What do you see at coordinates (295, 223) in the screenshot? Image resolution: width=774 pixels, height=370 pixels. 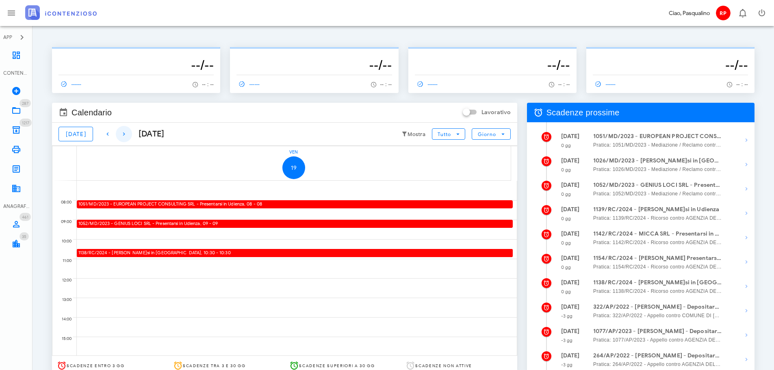 I see `span: , 09 - 09` at bounding box center [295, 223].